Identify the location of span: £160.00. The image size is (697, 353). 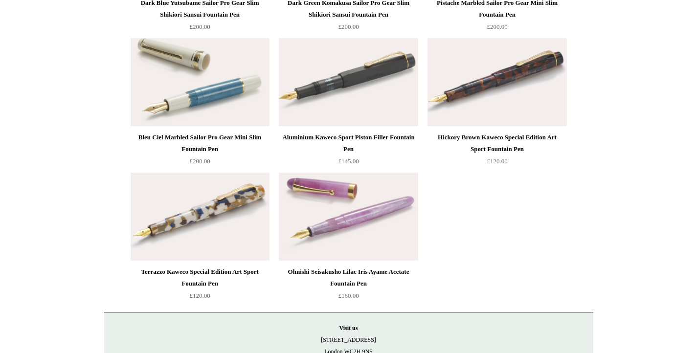
(348, 296).